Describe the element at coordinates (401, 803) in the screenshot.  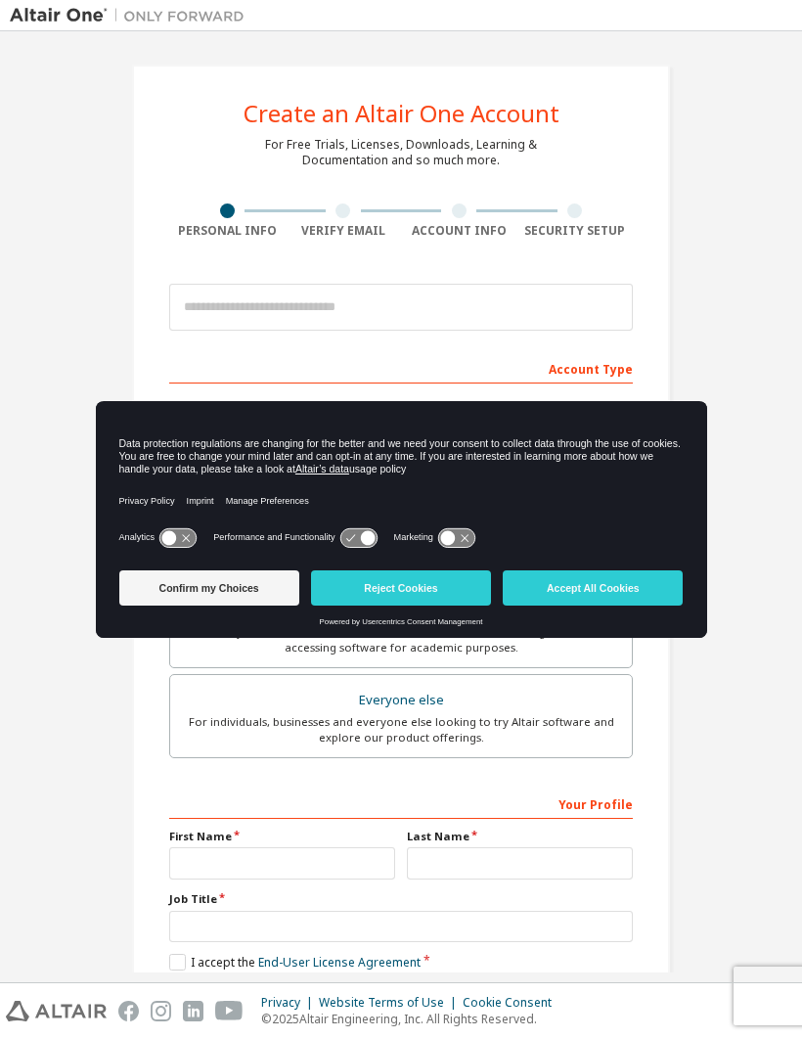
I see `div: Your Profile` at that location.